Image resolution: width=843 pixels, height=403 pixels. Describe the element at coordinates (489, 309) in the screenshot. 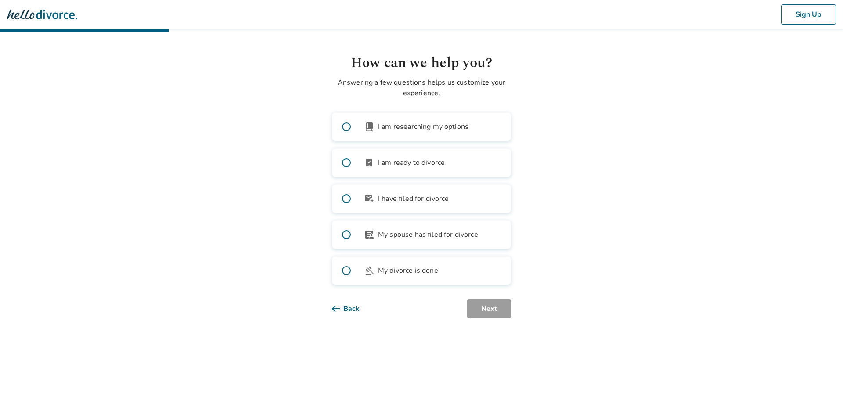

I see `button: Next` at that location.